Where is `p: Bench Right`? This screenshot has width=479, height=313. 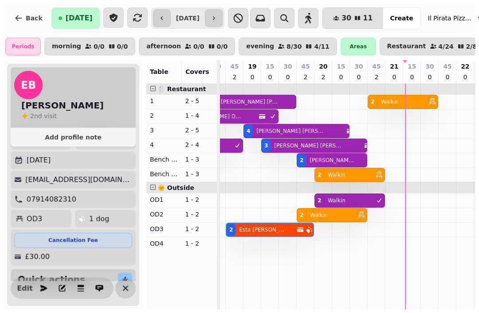
p: Bench Right is located at coordinates (164, 174).